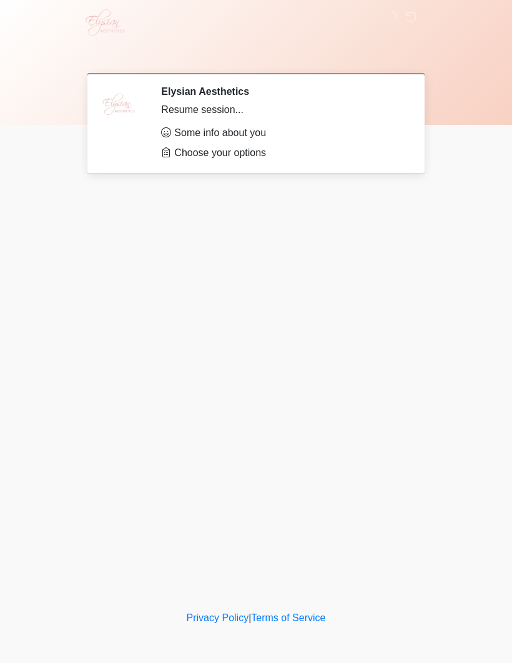 The image size is (512, 663). Describe the element at coordinates (281, 153) in the screenshot. I see `li: Choose your options` at that location.